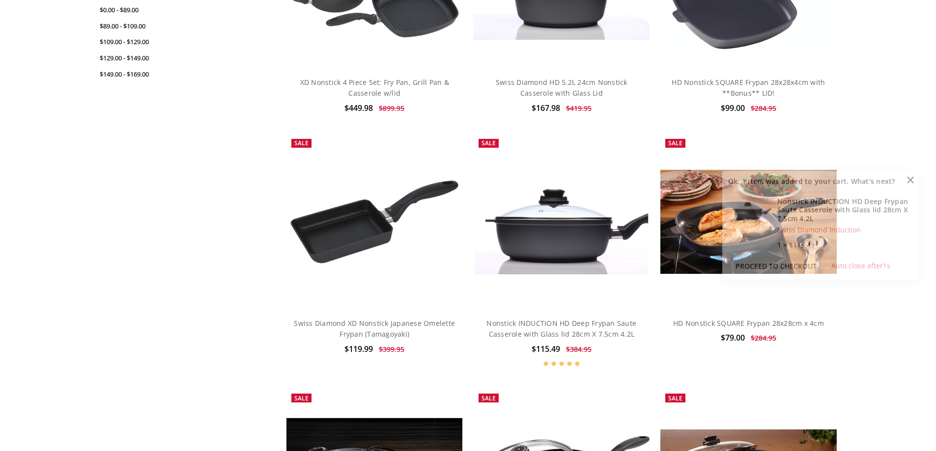  I want to click on span: $99.00, so click(732, 108).